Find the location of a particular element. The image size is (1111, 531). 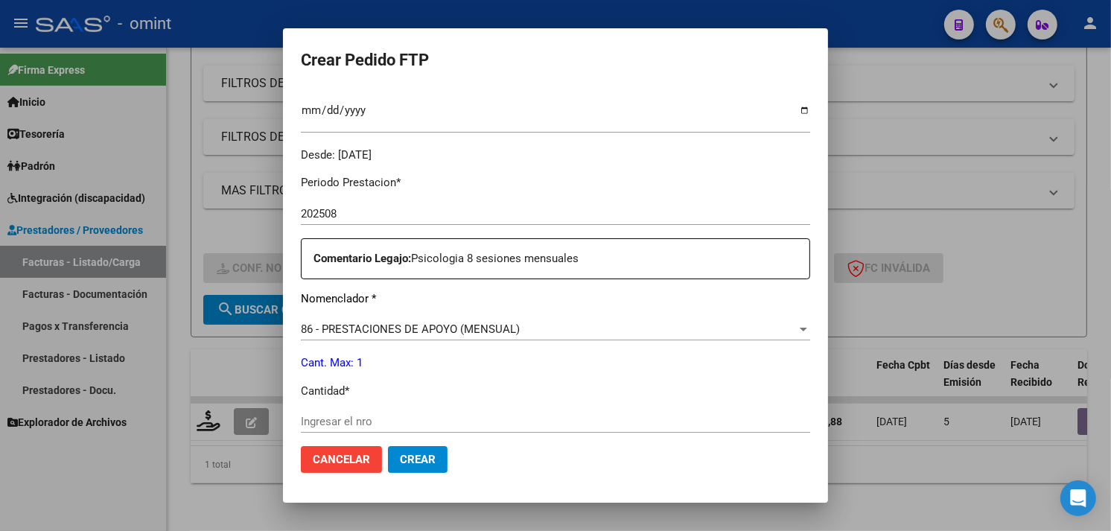

h2: Crear Pedido FTP is located at coordinates (556, 60).